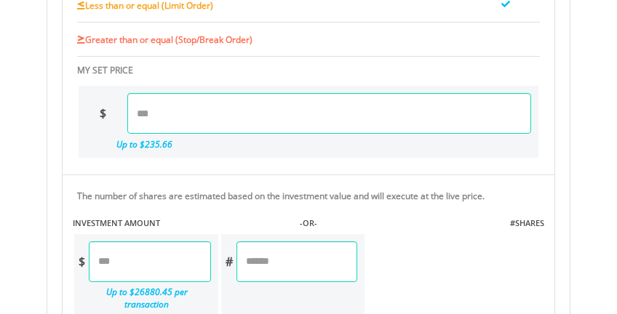  Describe the element at coordinates (308, 223) in the screenshot. I see `label: -OR-` at that location.